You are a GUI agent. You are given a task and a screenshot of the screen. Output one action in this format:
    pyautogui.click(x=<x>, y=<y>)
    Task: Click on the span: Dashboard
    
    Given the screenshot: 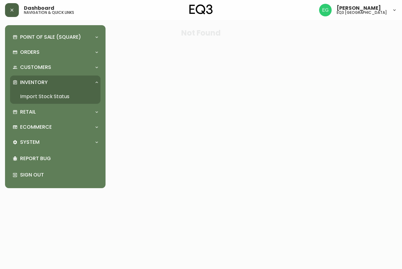 What is the action you would take?
    pyautogui.click(x=39, y=8)
    